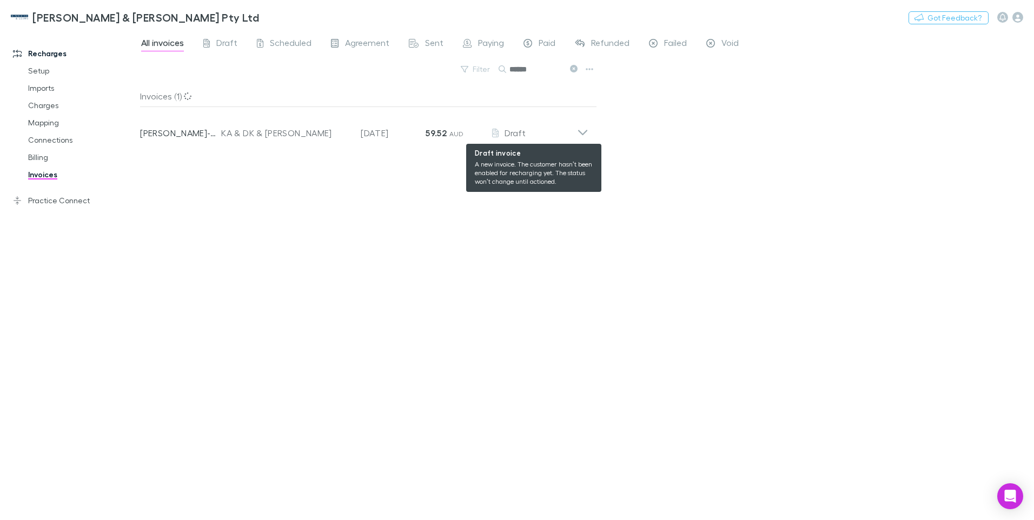  What do you see at coordinates (74, 54) in the screenshot?
I see `a: Recharges` at bounding box center [74, 54].